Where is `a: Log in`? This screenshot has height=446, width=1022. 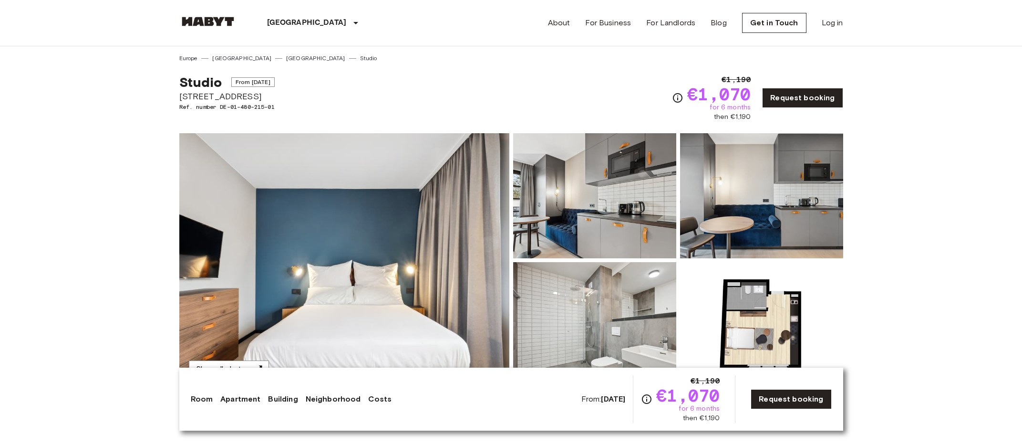
a: Log in is located at coordinates (832, 23).